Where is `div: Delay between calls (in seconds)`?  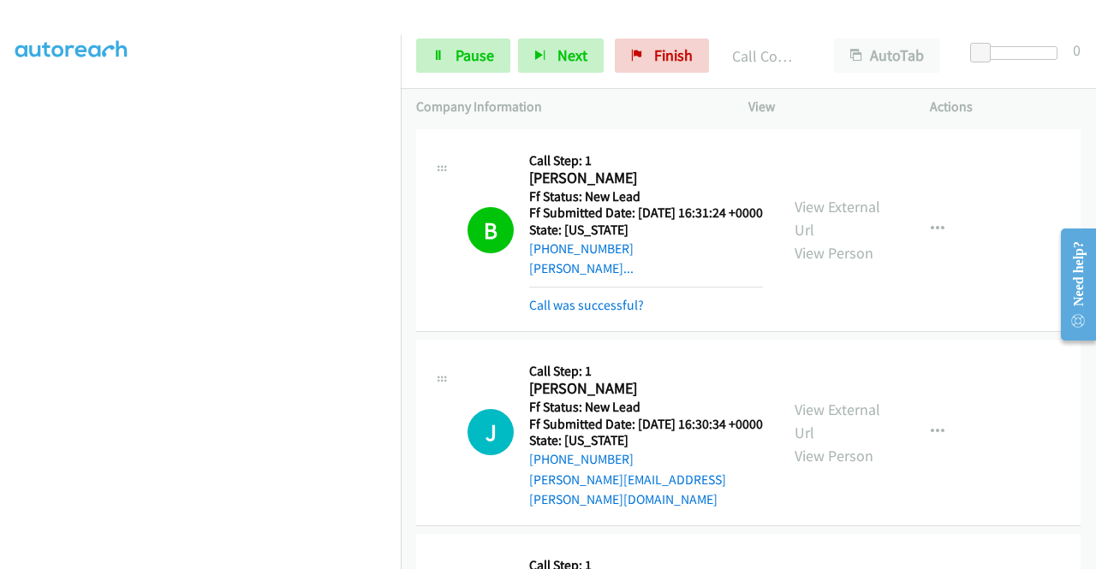 div: Delay between calls (in seconds) is located at coordinates (1018, 53).